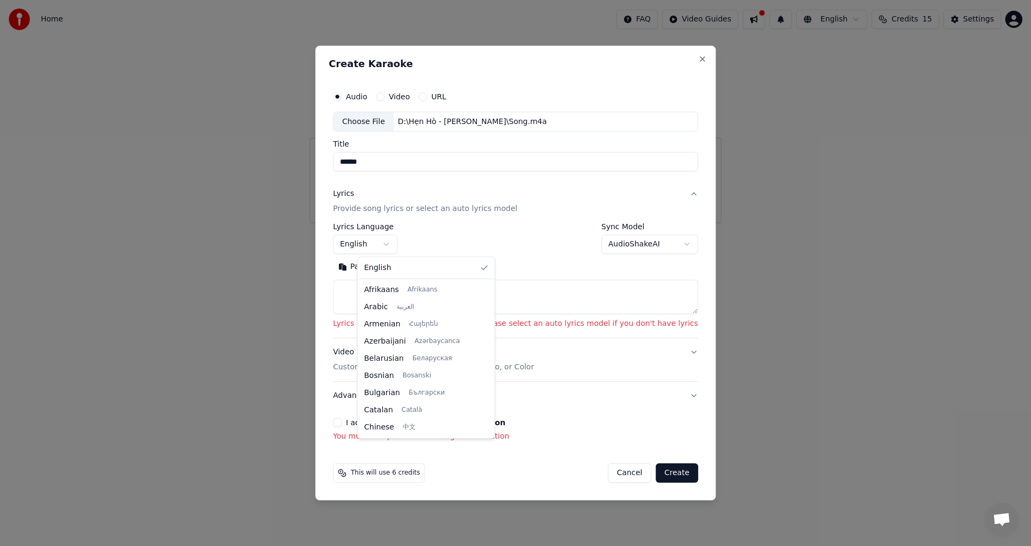 The image size is (1031, 546). What do you see at coordinates (379, 427) in the screenshot?
I see `span: Chinese` at bounding box center [379, 427].